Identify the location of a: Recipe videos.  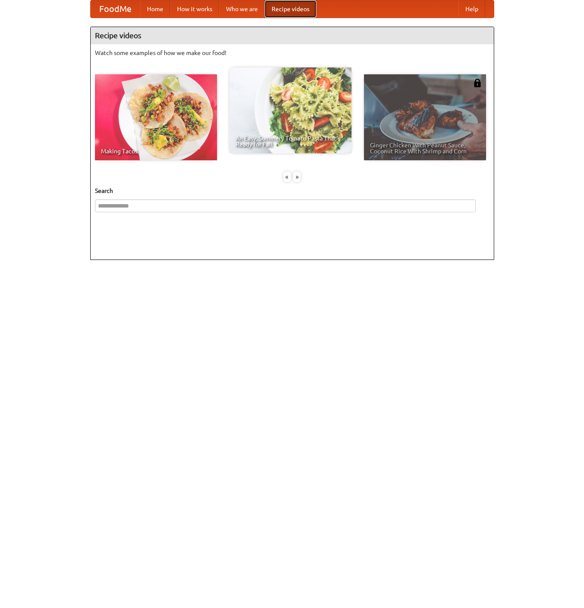
(291, 9).